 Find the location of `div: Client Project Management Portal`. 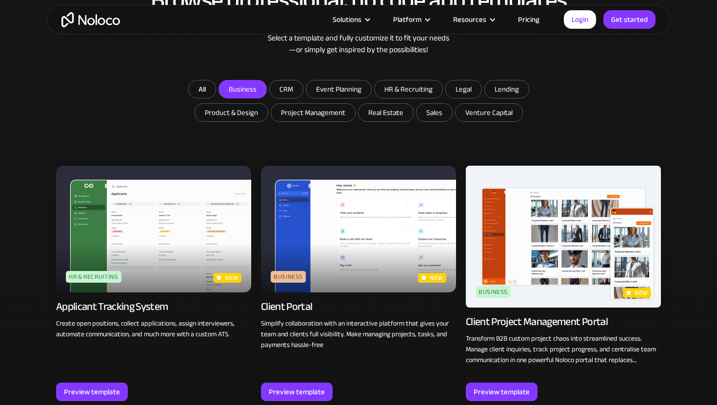

div: Client Project Management Portal is located at coordinates (536, 322).